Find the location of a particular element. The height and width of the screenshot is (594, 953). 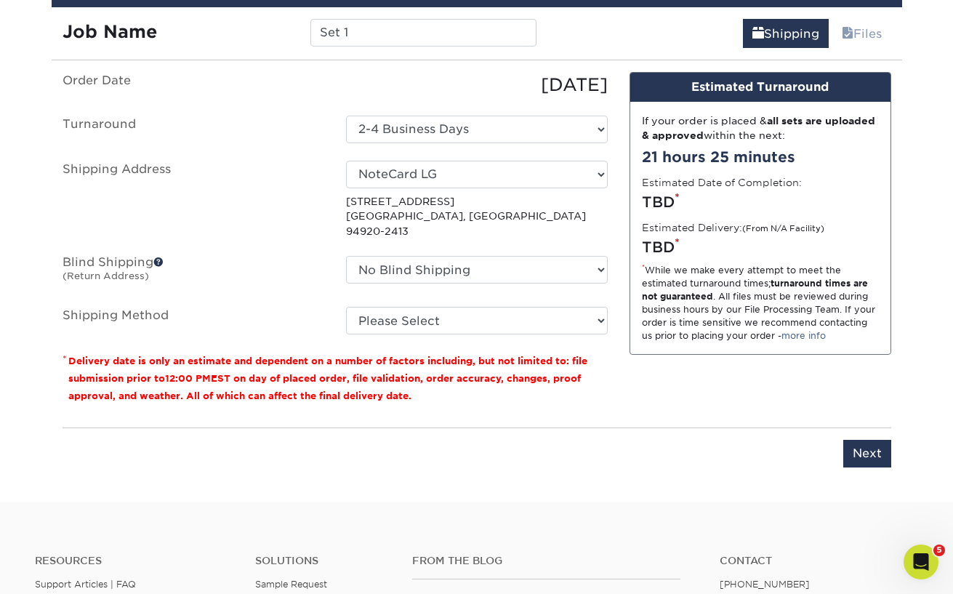

input: Enter a job name is located at coordinates (423, 33).